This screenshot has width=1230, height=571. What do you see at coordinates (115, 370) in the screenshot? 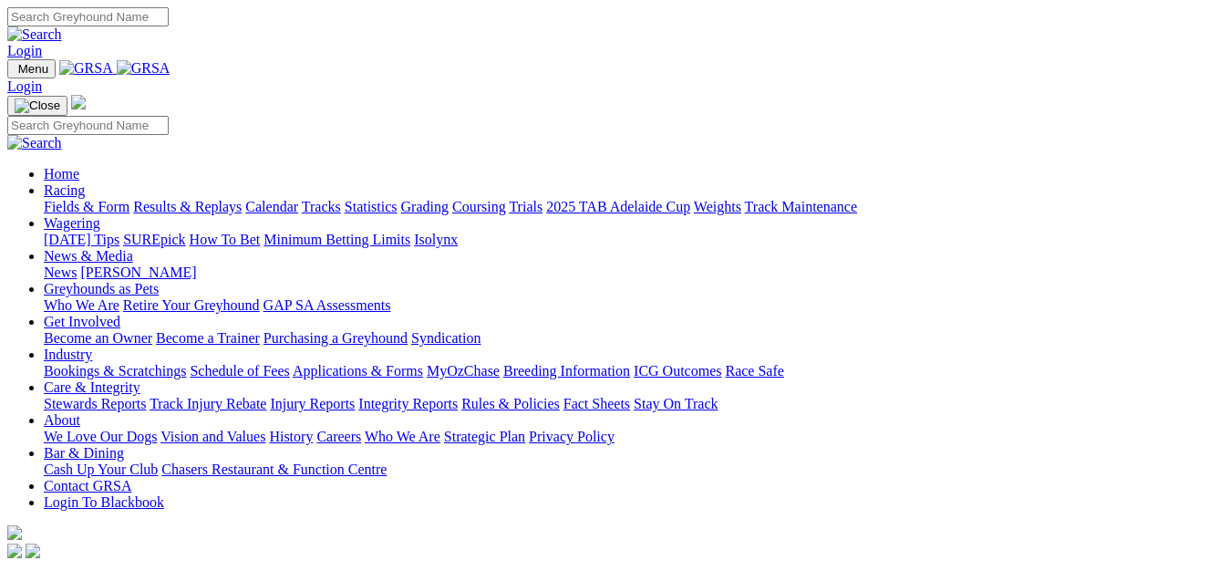
I see `a: Bookings & Scratchings` at bounding box center [115, 370].